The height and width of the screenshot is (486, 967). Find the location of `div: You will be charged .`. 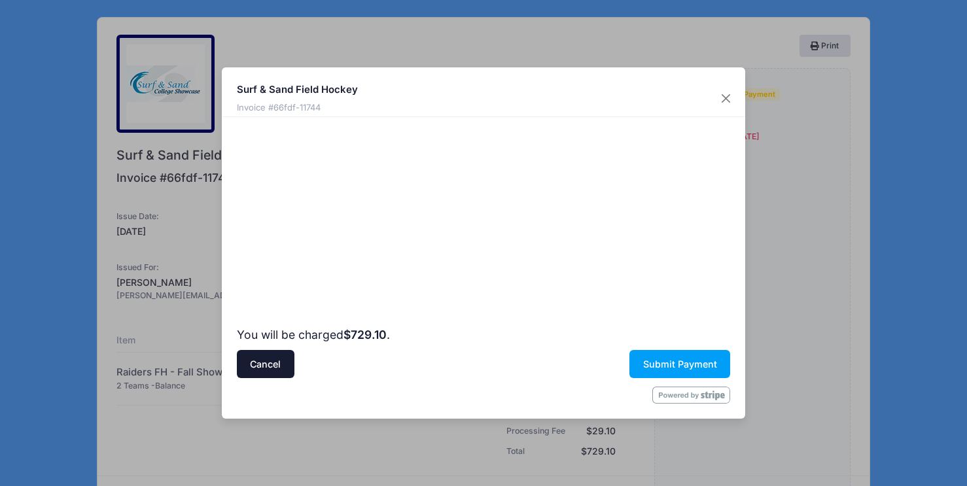

div: You will be charged . is located at coordinates (483, 335).